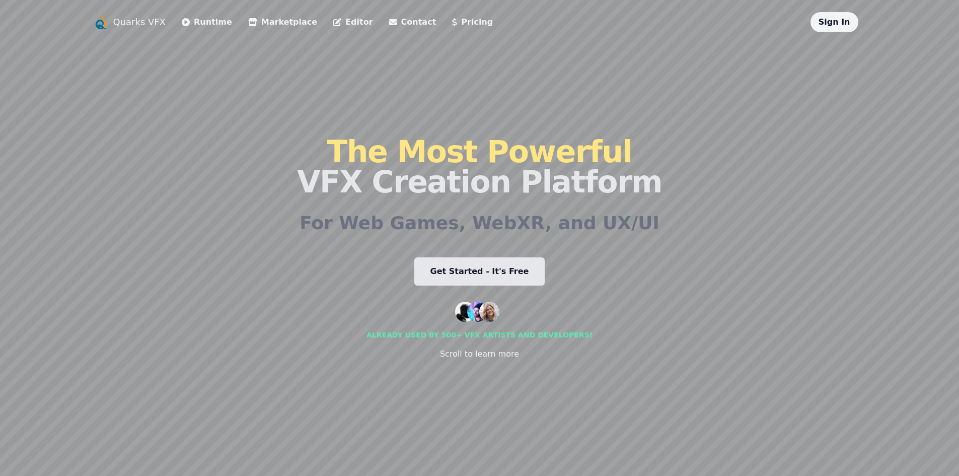  What do you see at coordinates (413, 22) in the screenshot?
I see `a: Contact` at bounding box center [413, 22].